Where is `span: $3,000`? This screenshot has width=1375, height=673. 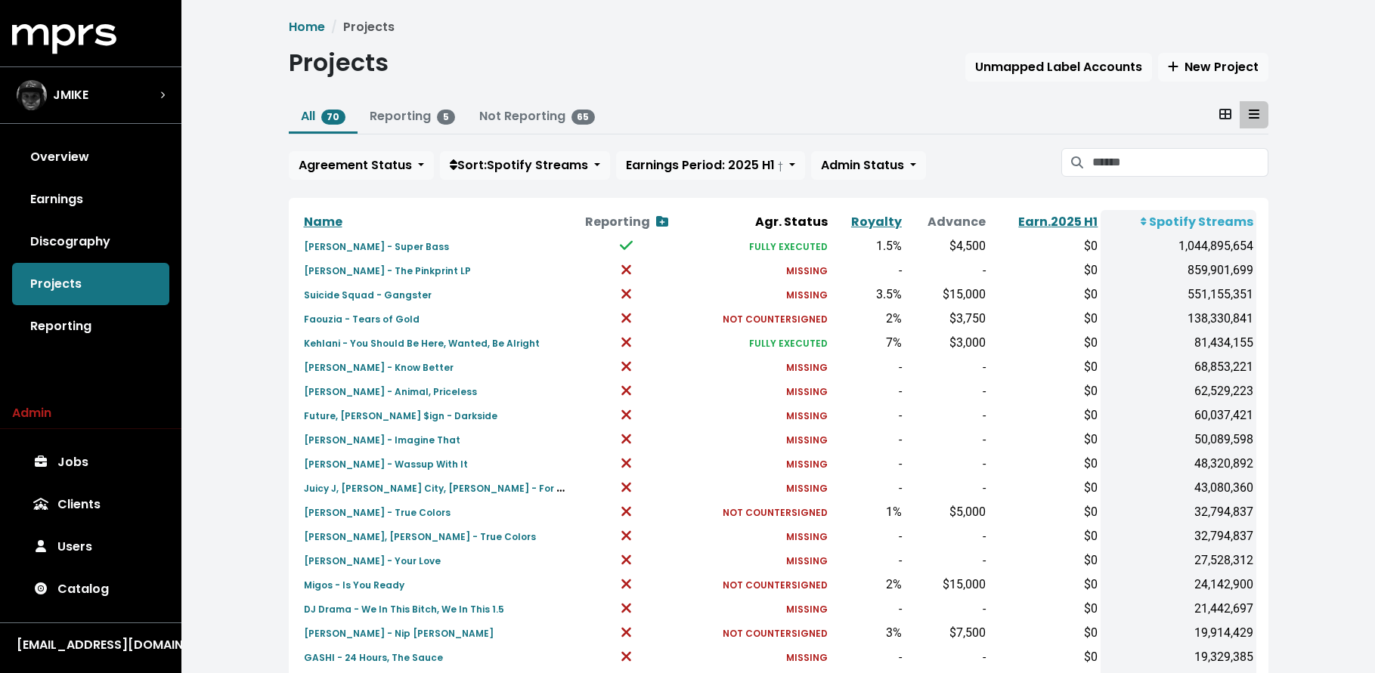
span: $3,000 is located at coordinates (967, 342).